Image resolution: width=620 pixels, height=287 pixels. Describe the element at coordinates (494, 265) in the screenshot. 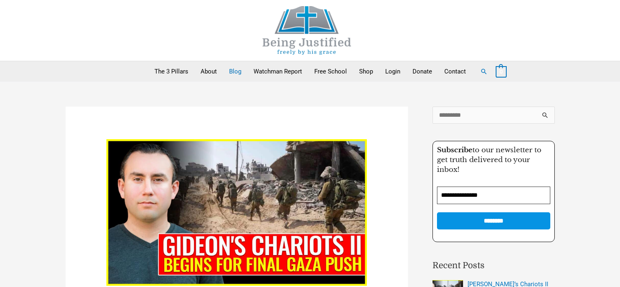

I see `h2: Recent Posts` at that location.